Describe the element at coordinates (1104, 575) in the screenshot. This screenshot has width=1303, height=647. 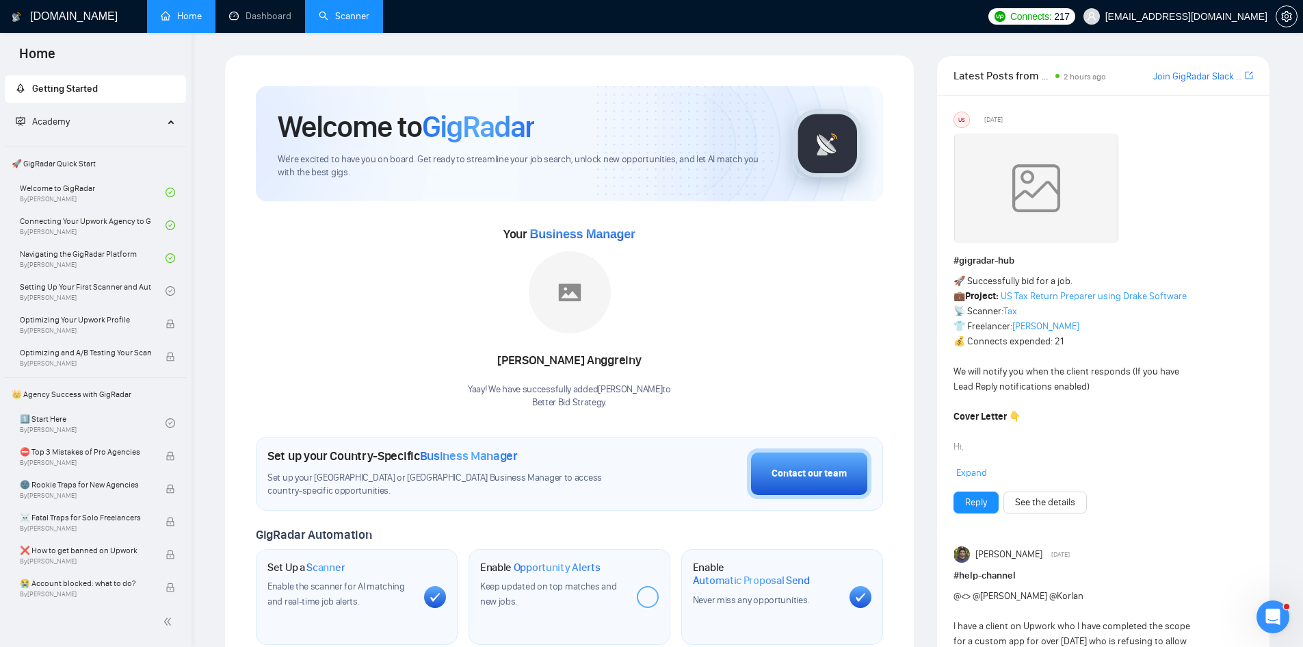
I see `h1: # help-channel` at that location.